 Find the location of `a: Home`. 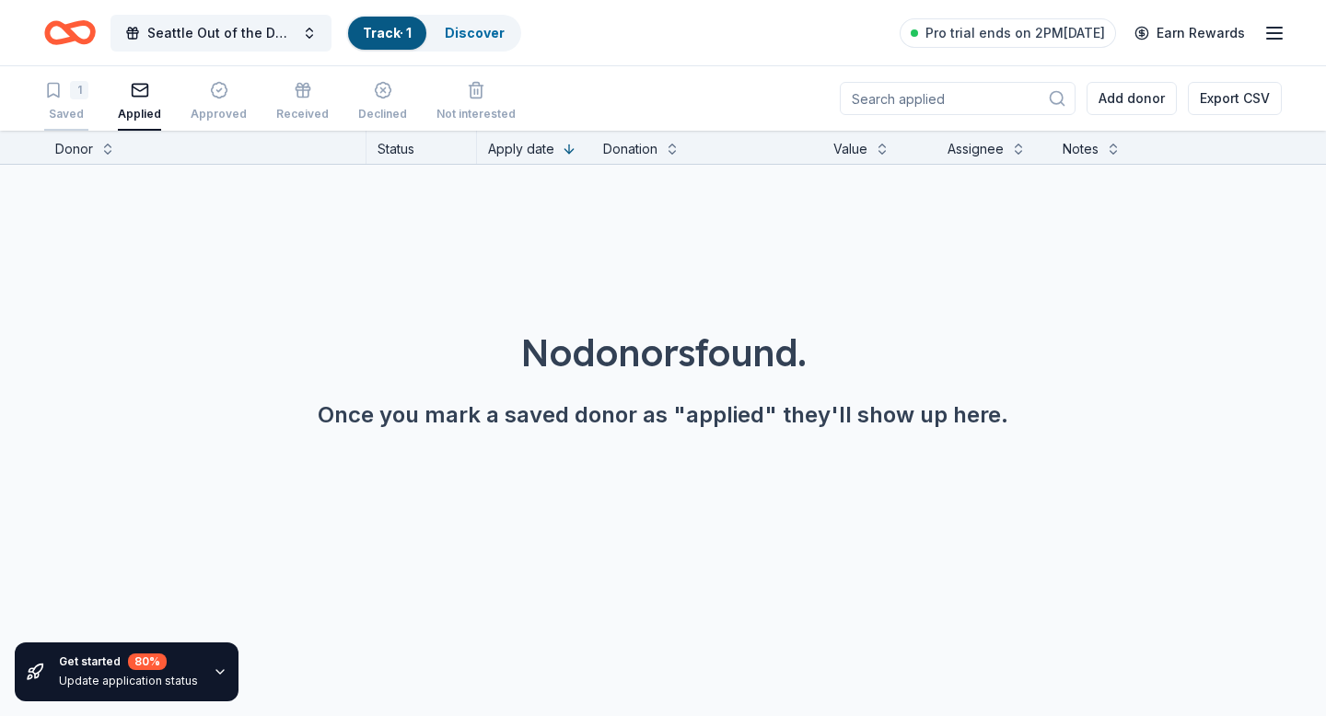

a: Home is located at coordinates (70, 32).